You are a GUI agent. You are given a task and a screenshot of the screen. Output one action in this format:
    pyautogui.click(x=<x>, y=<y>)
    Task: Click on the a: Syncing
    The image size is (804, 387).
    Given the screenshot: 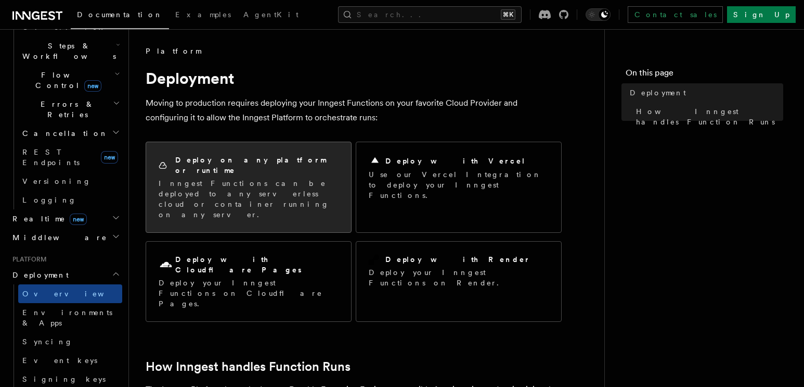 What is the action you would take?
    pyautogui.click(x=70, y=341)
    